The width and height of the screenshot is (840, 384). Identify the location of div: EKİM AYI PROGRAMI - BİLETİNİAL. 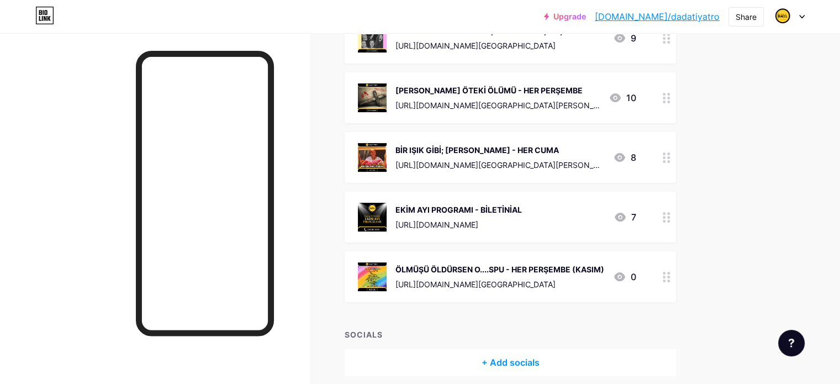
(458, 209).